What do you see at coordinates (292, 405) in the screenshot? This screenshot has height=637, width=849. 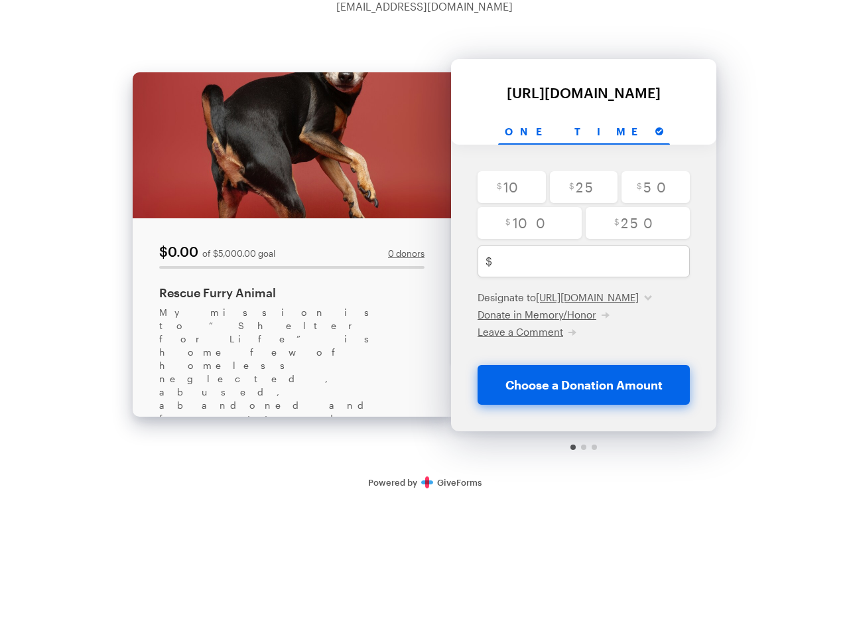 I see `div: My mission is to “Shelter for Life” is home few of homeless neglected , abused, abandoned and for...` at bounding box center [292, 405].